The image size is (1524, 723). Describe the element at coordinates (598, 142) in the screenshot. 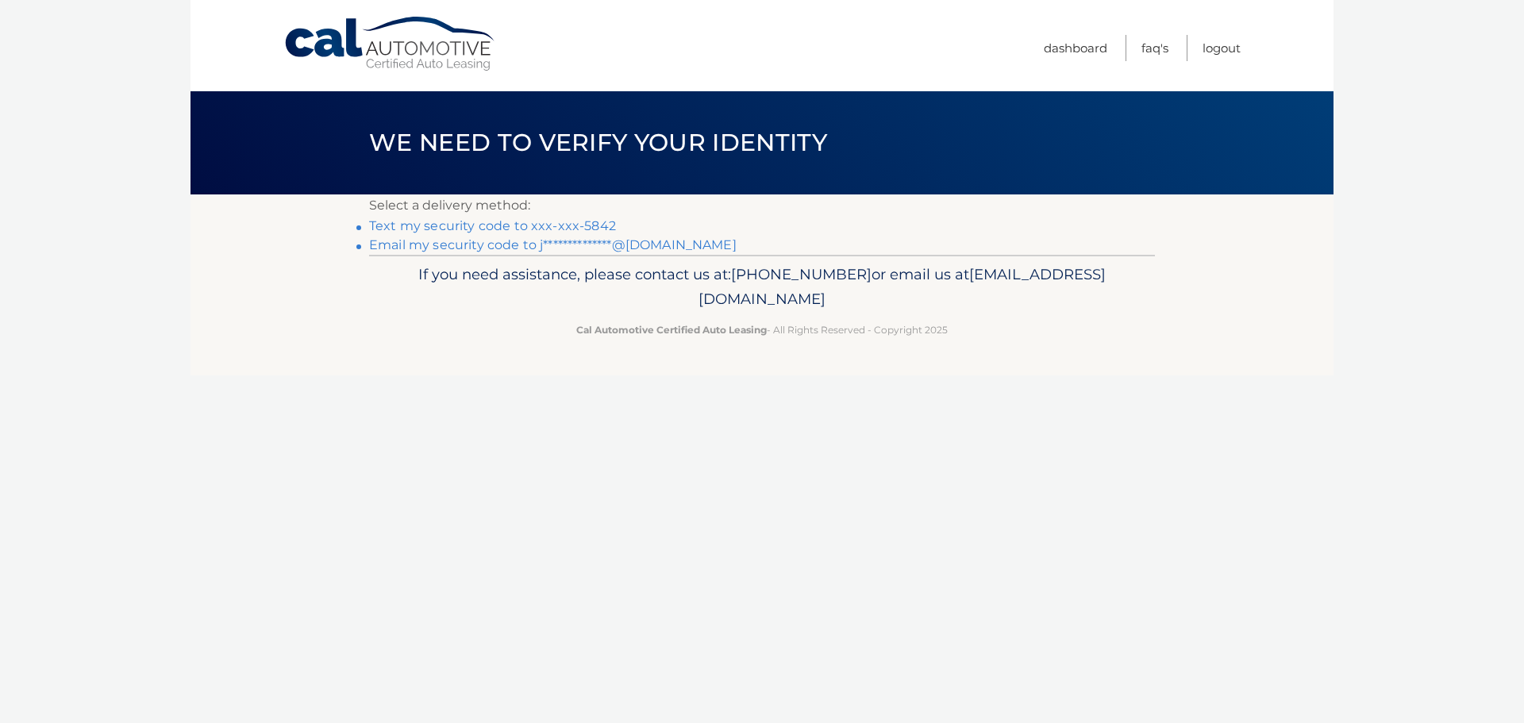

I see `span: We need to verify your identity` at that location.